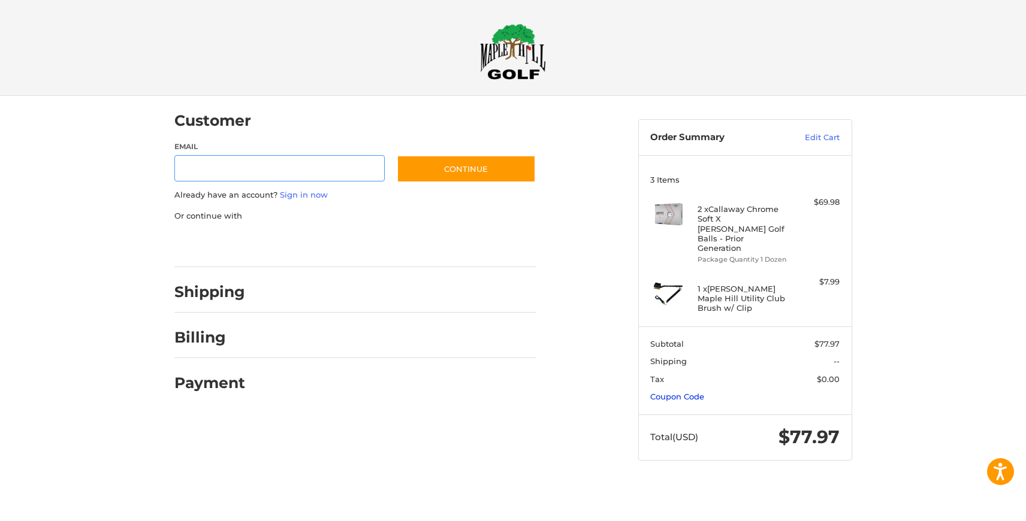  What do you see at coordinates (815, 203) in the screenshot?
I see `div: $69.98` at bounding box center [815, 203].